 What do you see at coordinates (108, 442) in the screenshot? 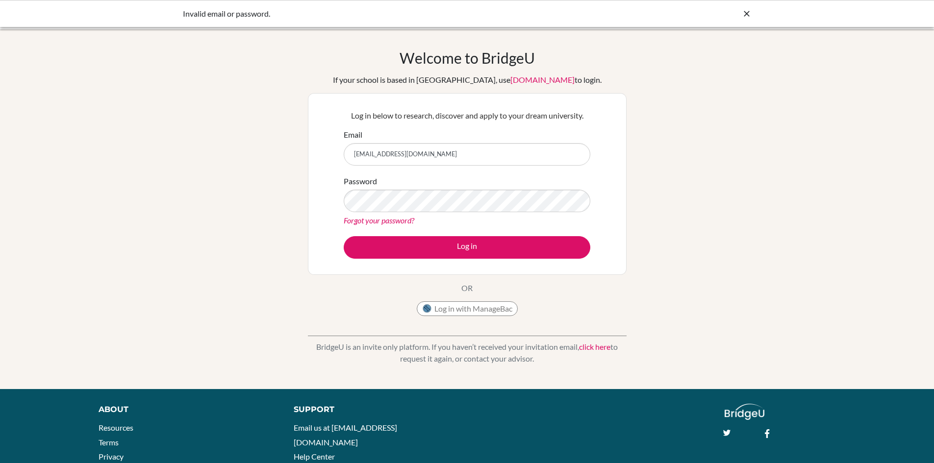
I see `a: Terms` at bounding box center [108, 442].